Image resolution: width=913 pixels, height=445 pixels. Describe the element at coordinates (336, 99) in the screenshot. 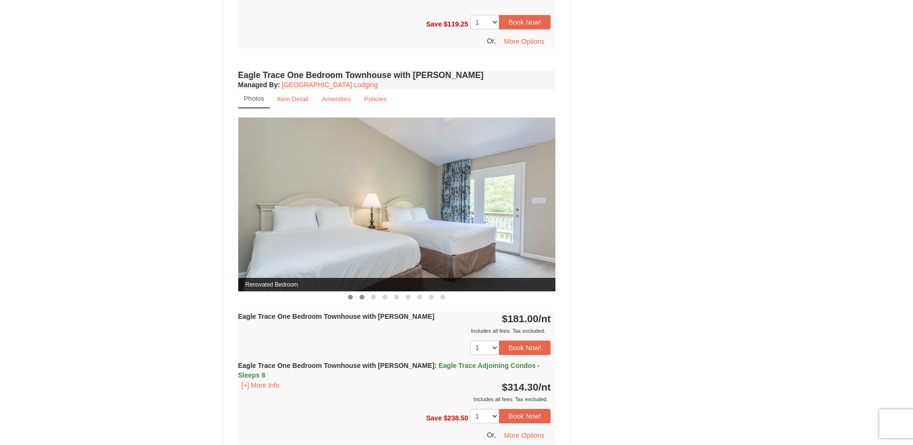

I see `small: Amenities` at that location.